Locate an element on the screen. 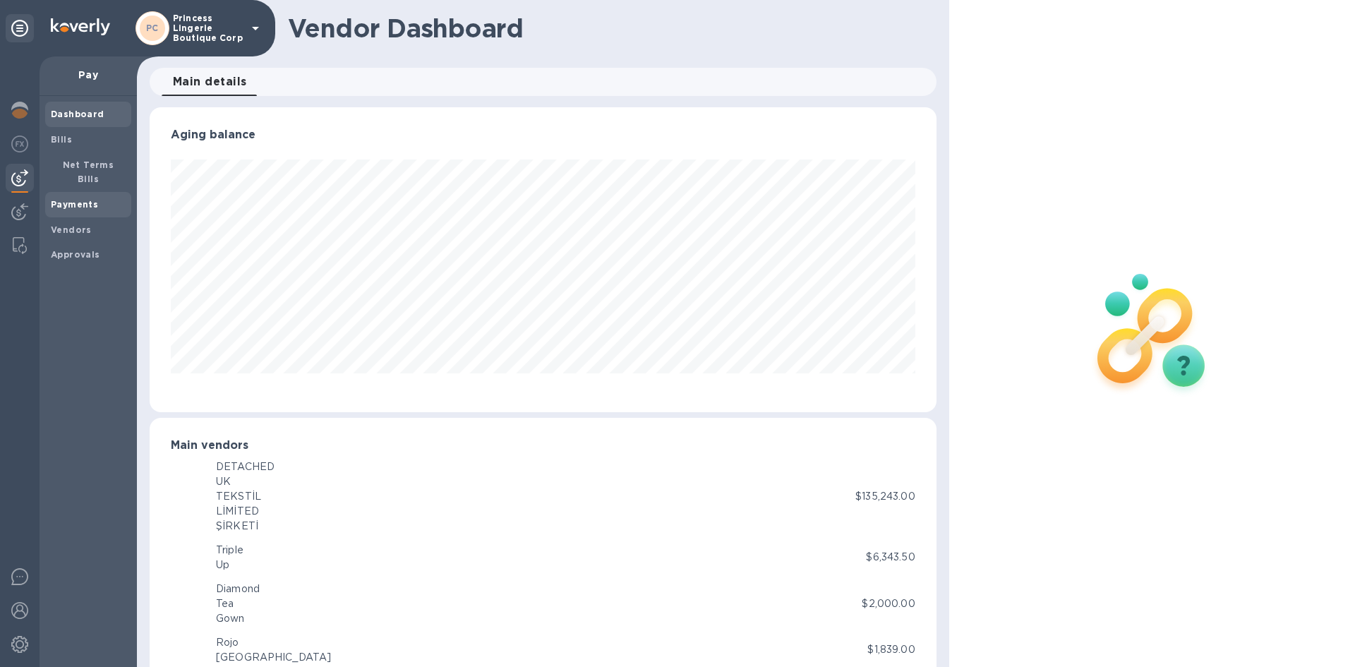 Image resolution: width=1355 pixels, height=667 pixels. h3: Main vendors is located at coordinates (543, 445).